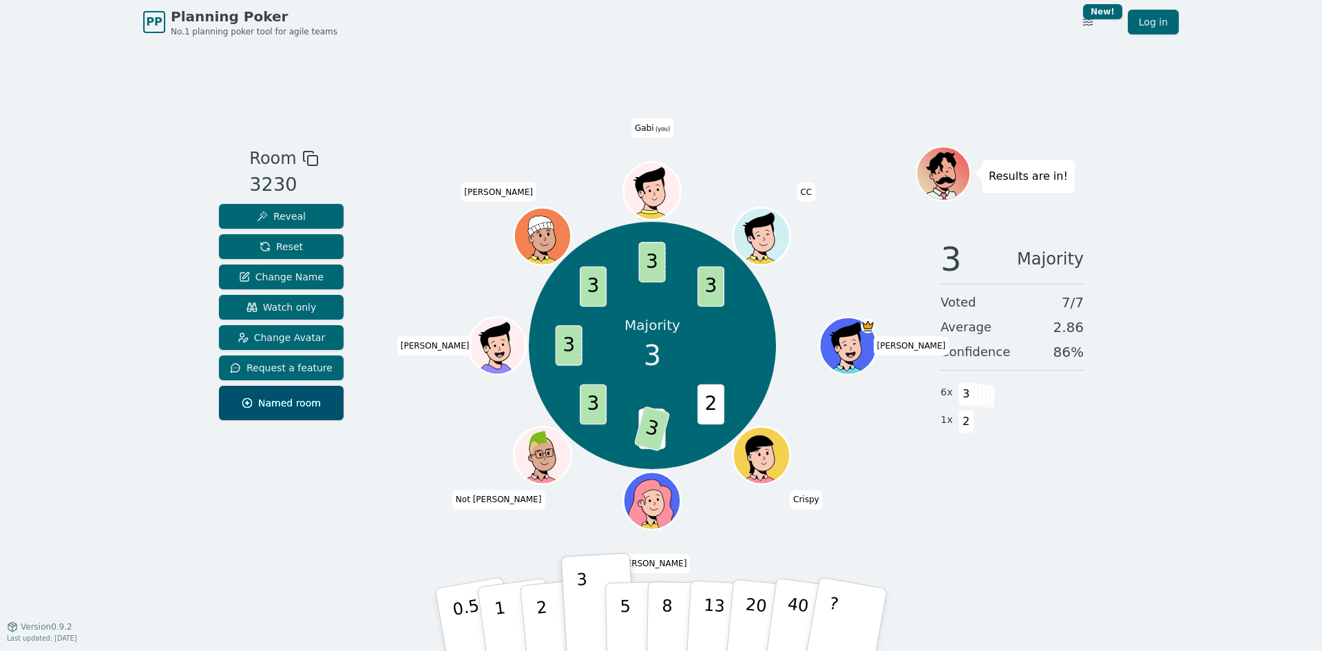 The image size is (1322, 651). I want to click on button: Request a feature, so click(281, 368).